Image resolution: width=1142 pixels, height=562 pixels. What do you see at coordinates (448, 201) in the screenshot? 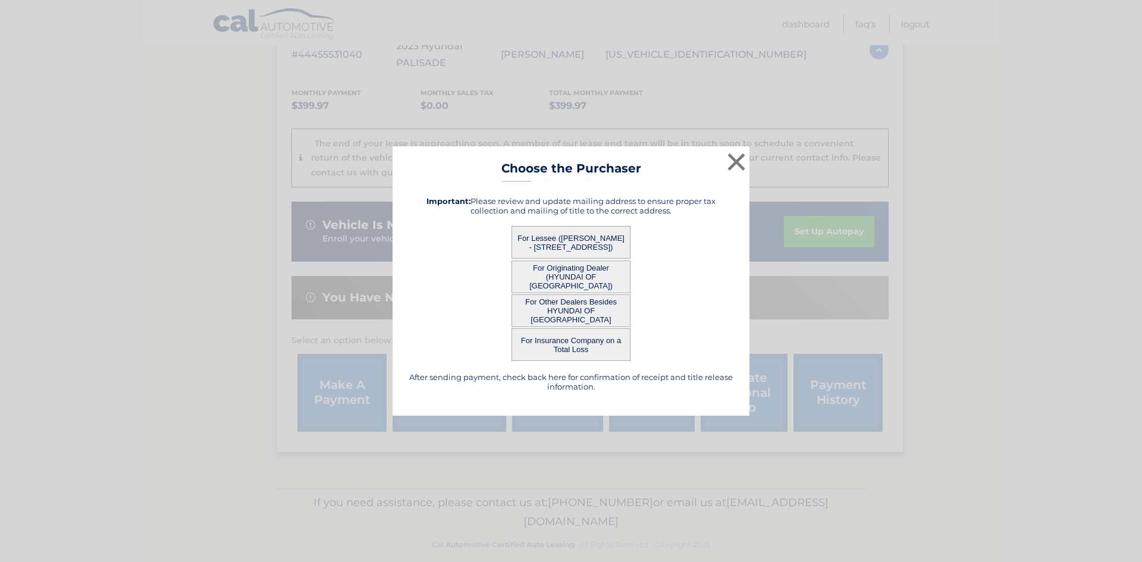
I see `strong: Important:` at bounding box center [448, 201].